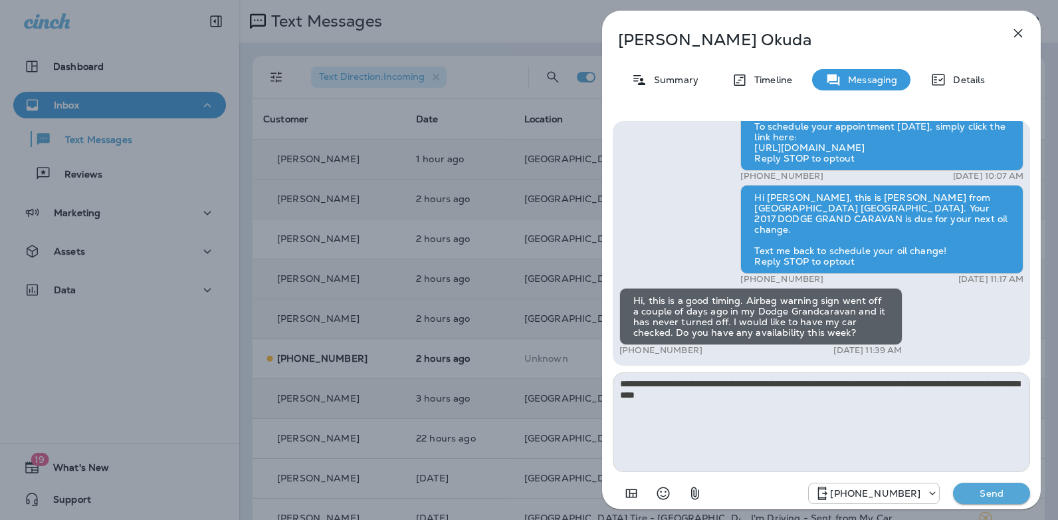 Image resolution: width=1058 pixels, height=520 pixels. I want to click on p: Summary, so click(672, 80).